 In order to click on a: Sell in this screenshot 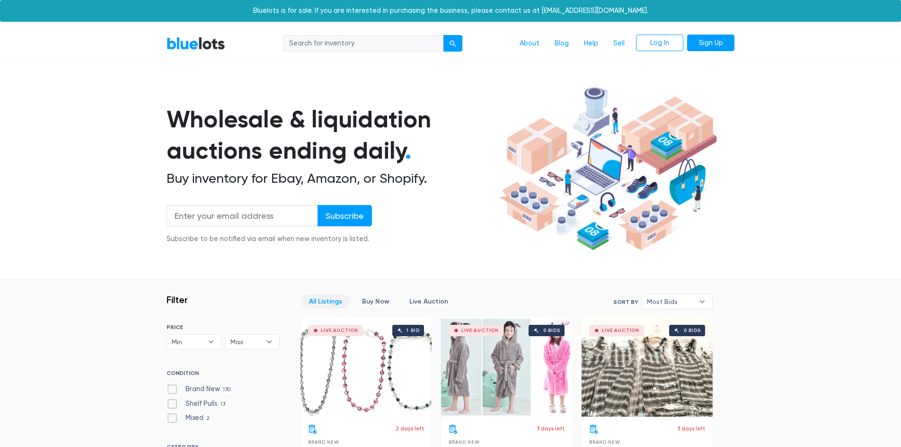, I will do `click(619, 44)`.